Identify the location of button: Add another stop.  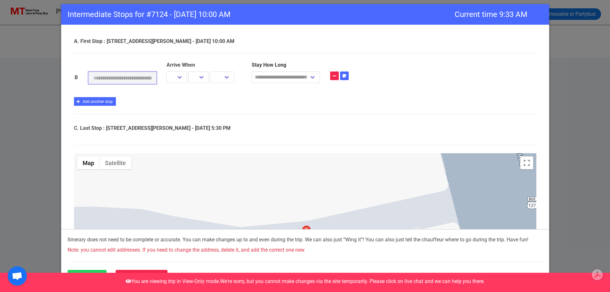
(95, 101).